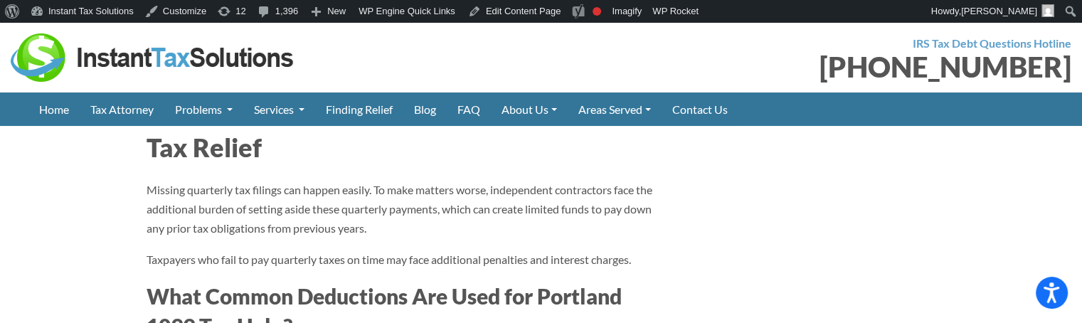 The height and width of the screenshot is (323, 1082). Describe the element at coordinates (425, 109) in the screenshot. I see `a: Blog` at that location.